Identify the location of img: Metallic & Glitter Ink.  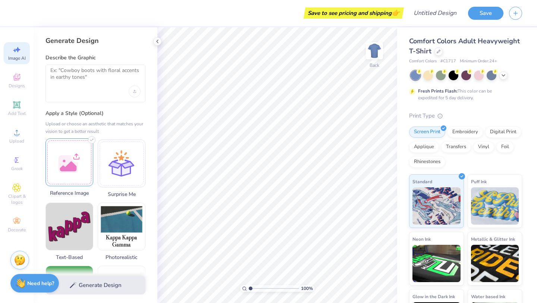
(495, 263).